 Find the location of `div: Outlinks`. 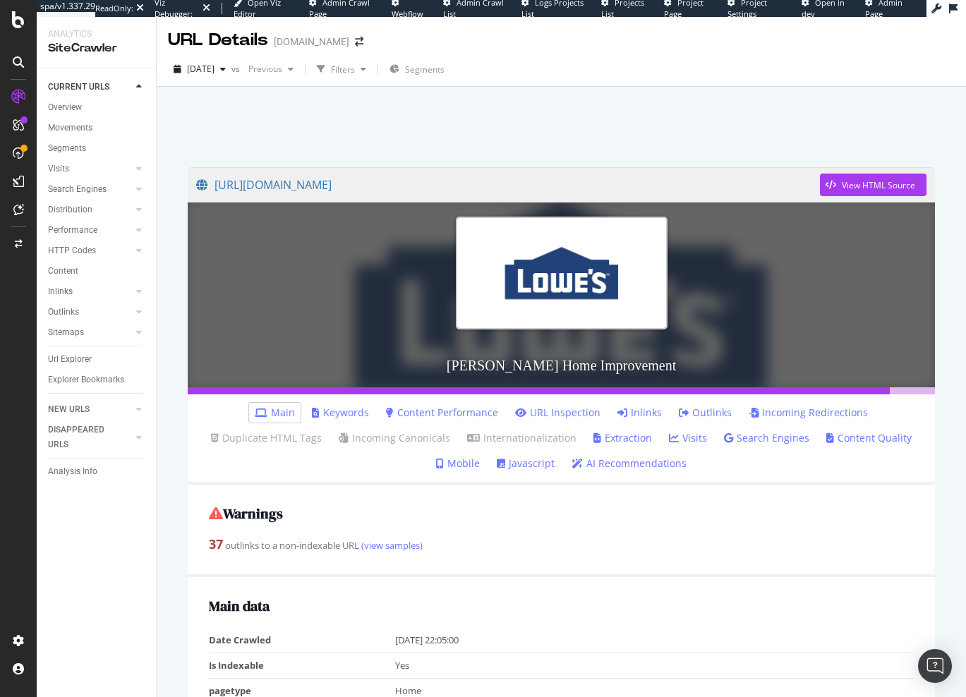

div: Outlinks is located at coordinates (64, 312).